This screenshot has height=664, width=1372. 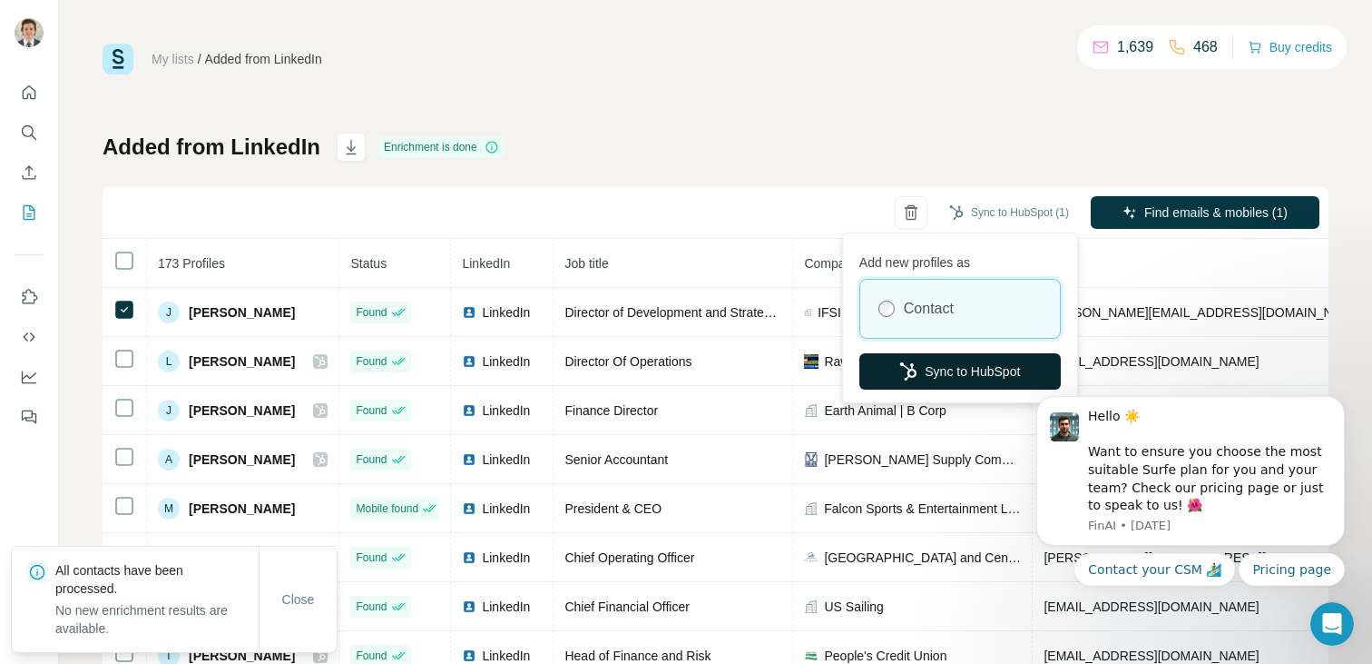 What do you see at coordinates (212, 147) in the screenshot?
I see `h1: Added from LinkedIn` at bounding box center [212, 147].